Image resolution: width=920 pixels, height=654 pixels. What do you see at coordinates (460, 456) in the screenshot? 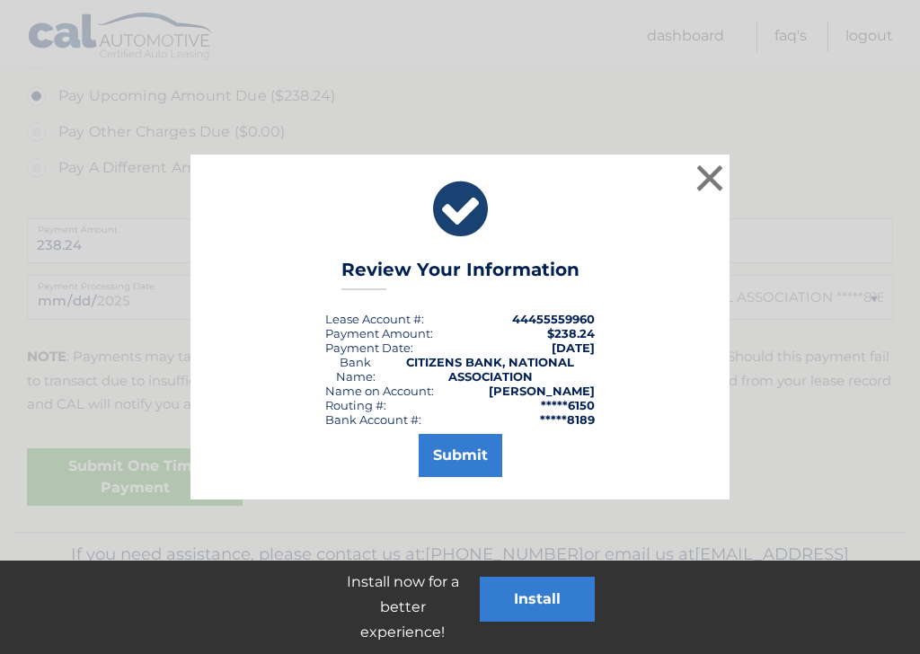
I see `button: Submit` at bounding box center [460, 456].